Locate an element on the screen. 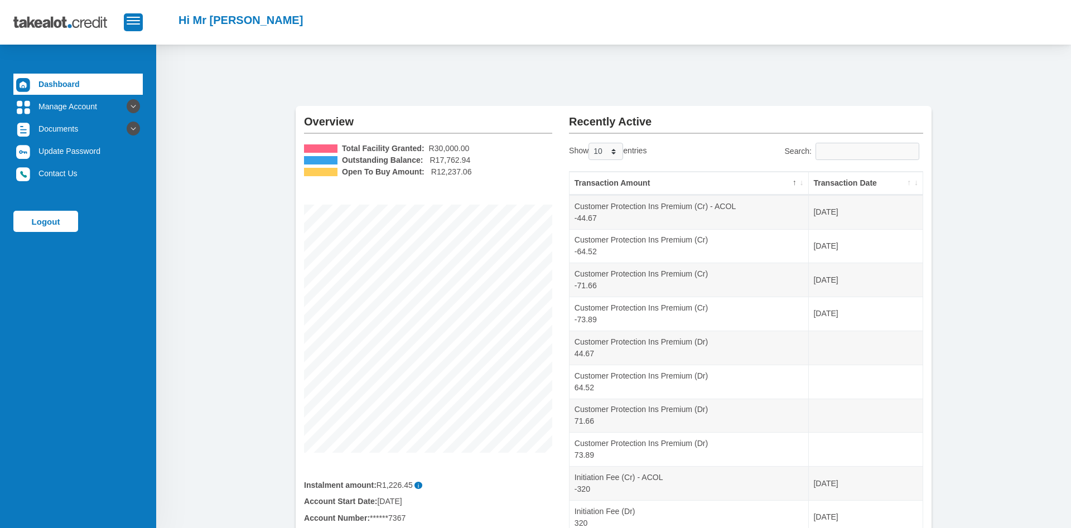 This screenshot has height=528, width=1071. b: Account Number: is located at coordinates (337, 518).